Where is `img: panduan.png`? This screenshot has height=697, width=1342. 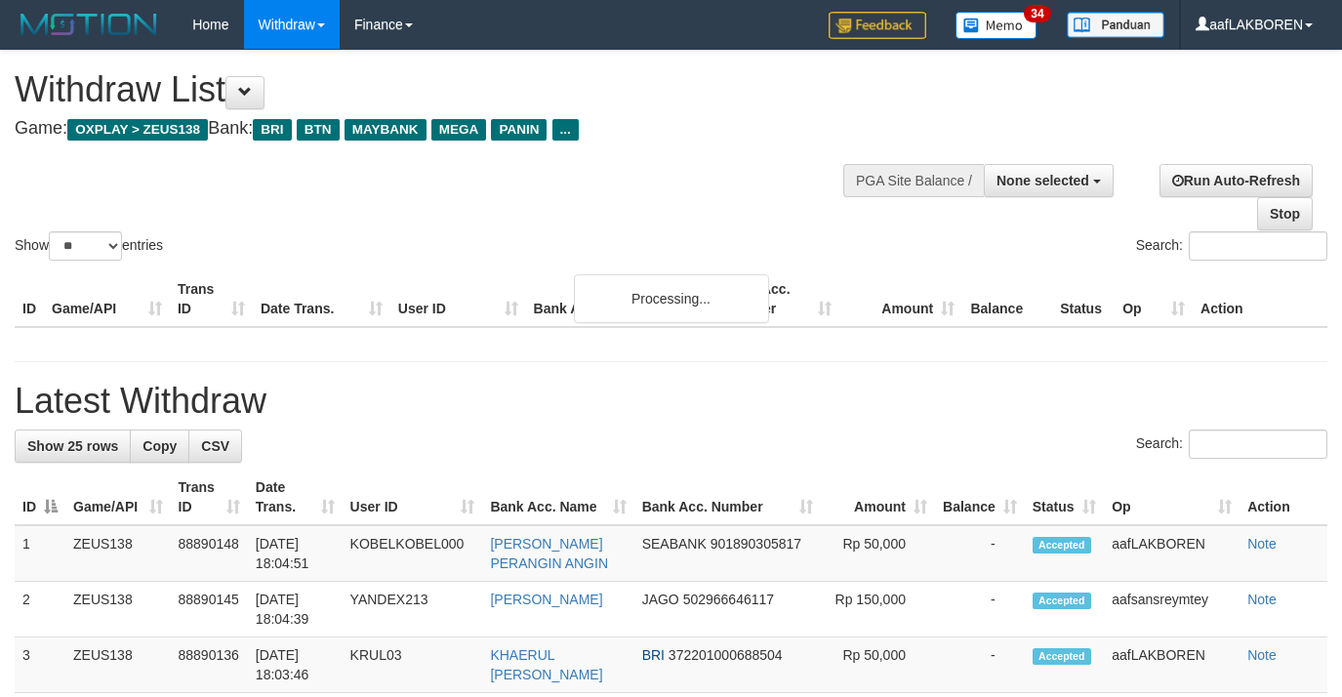 img: panduan.png is located at coordinates (1116, 24).